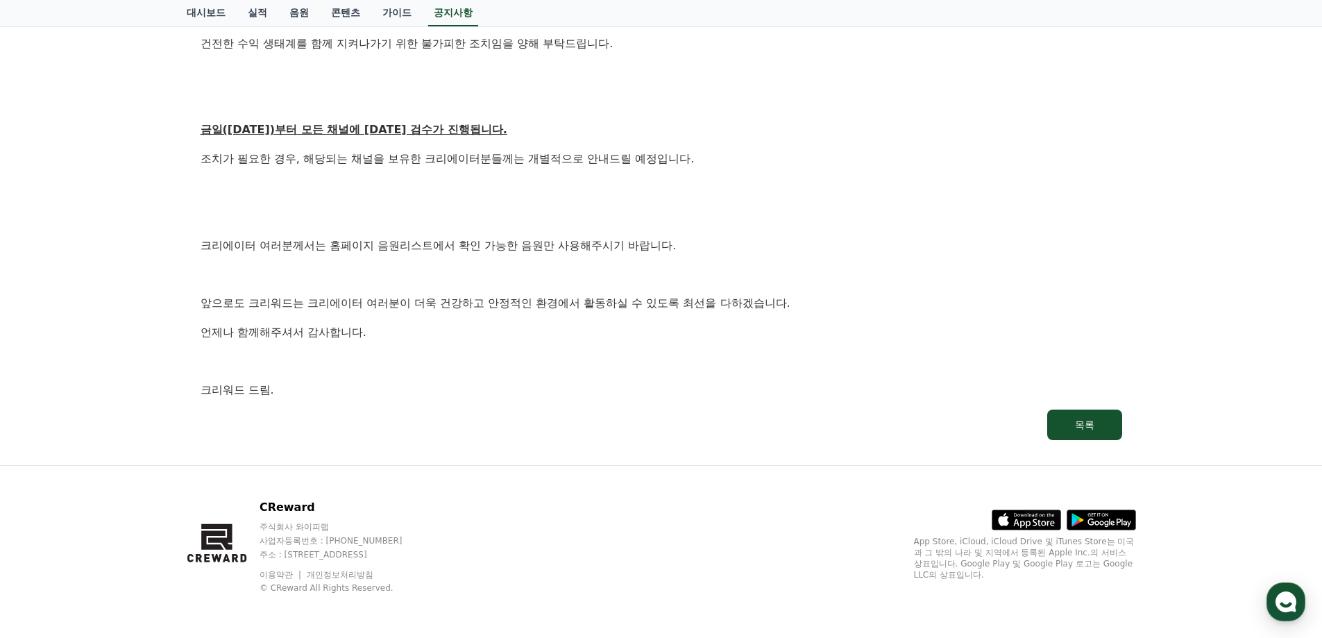 Image resolution: width=1322 pixels, height=638 pixels. Describe the element at coordinates (135, 457) in the screenshot. I see `a: 대화` at that location.